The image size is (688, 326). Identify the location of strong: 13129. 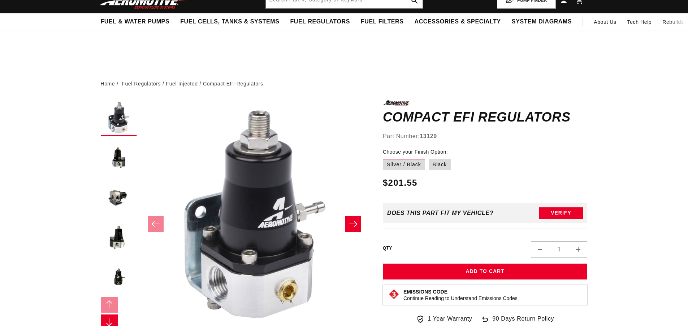
(428, 136).